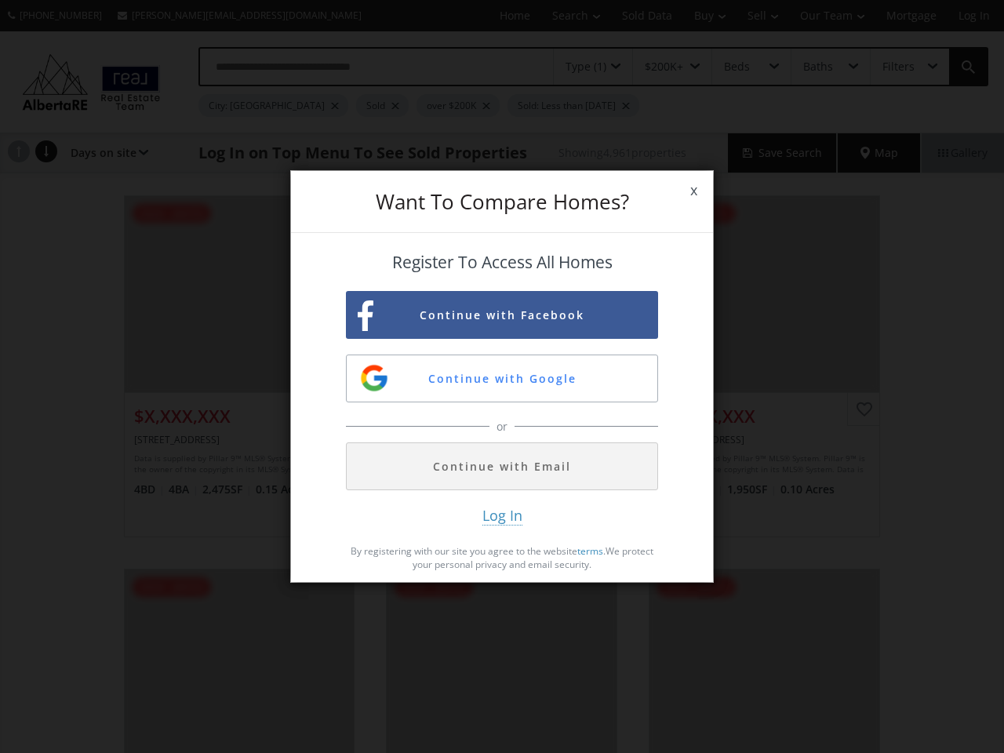  What do you see at coordinates (502, 378) in the screenshot?
I see `button: Continue with Google` at bounding box center [502, 378].